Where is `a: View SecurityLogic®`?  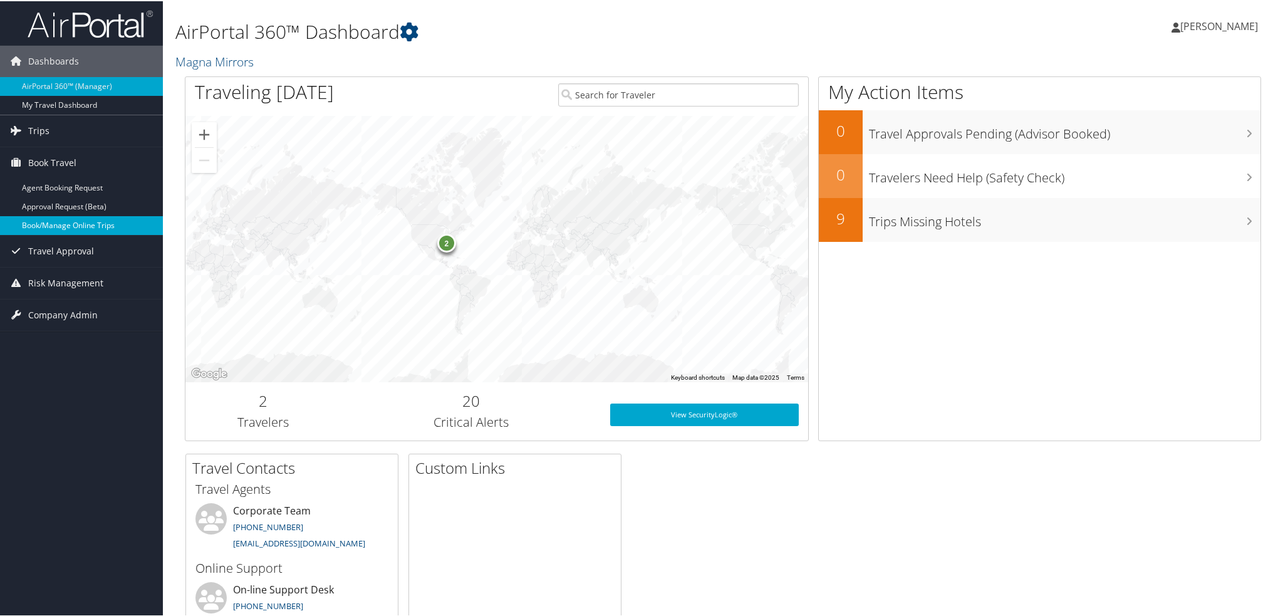 a: View SecurityLogic® is located at coordinates (704, 413).